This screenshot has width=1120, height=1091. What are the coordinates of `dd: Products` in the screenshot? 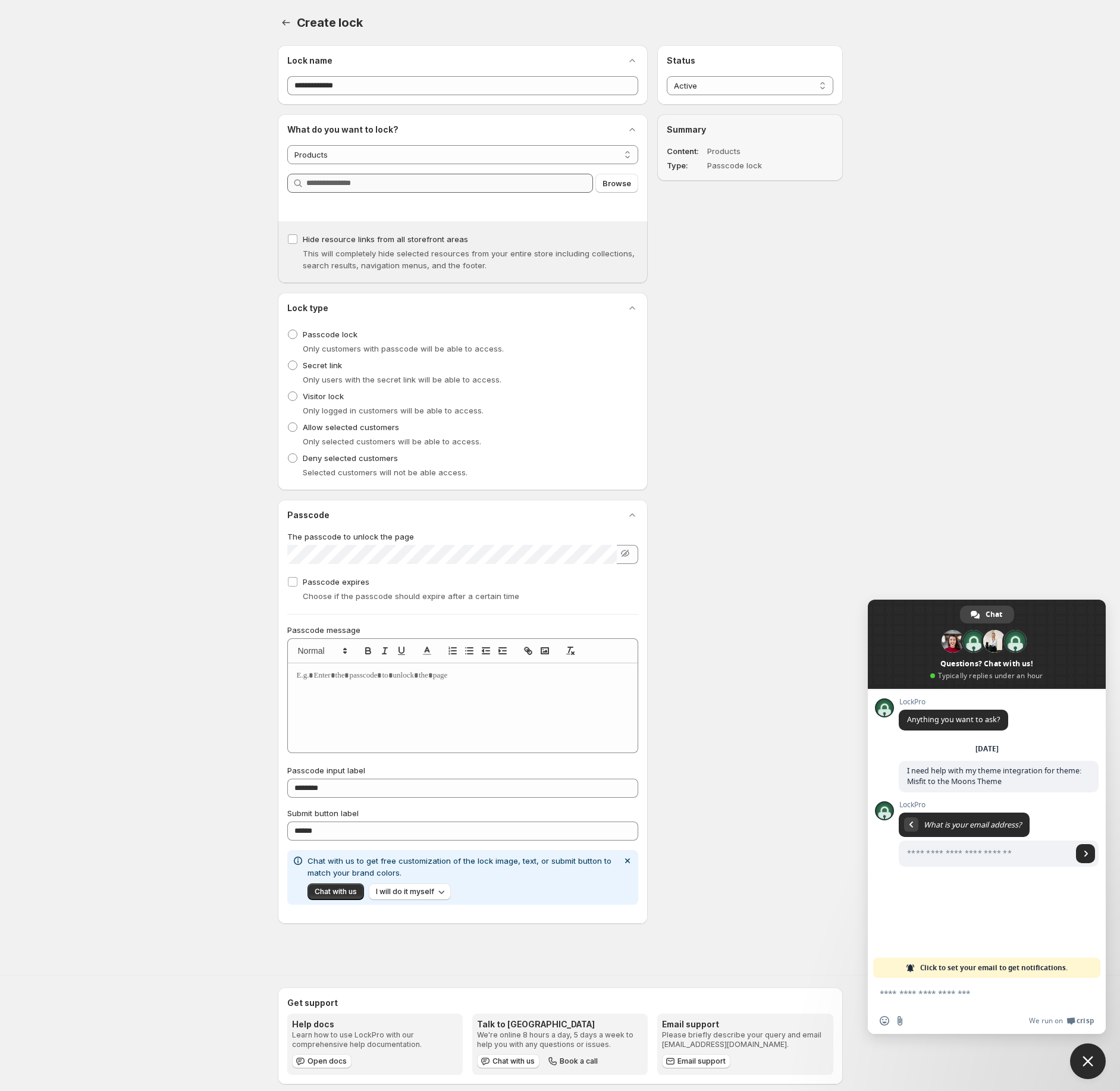 It's located at (752, 151).